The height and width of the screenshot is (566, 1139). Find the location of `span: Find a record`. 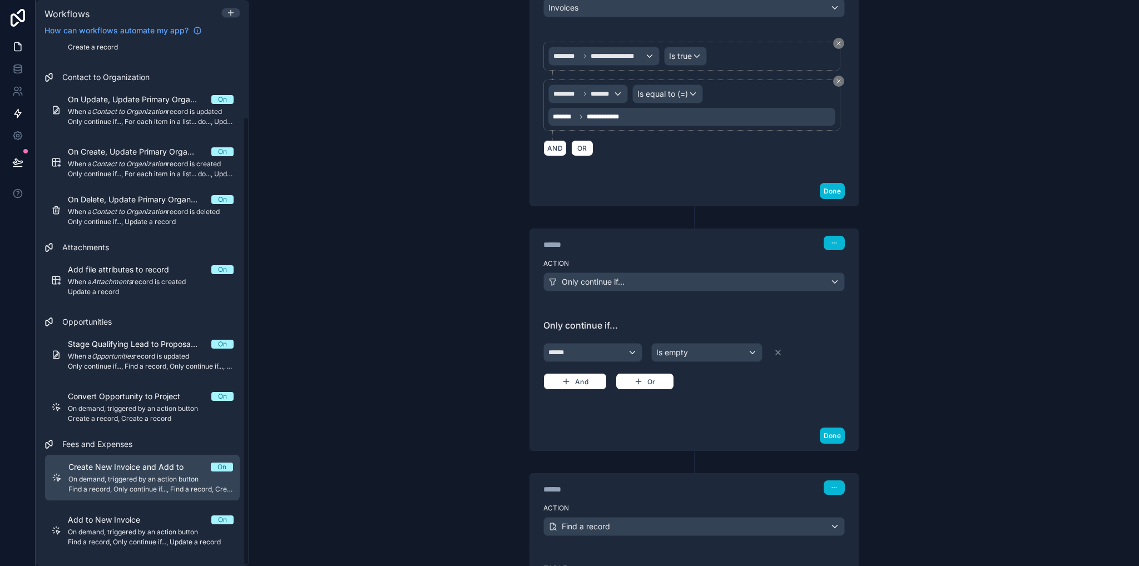

span: Find a record is located at coordinates (586, 527).